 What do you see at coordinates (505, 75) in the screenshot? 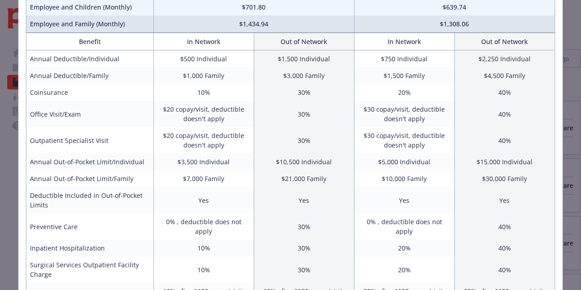
I see `td: $4,500 Family` at bounding box center [505, 75].